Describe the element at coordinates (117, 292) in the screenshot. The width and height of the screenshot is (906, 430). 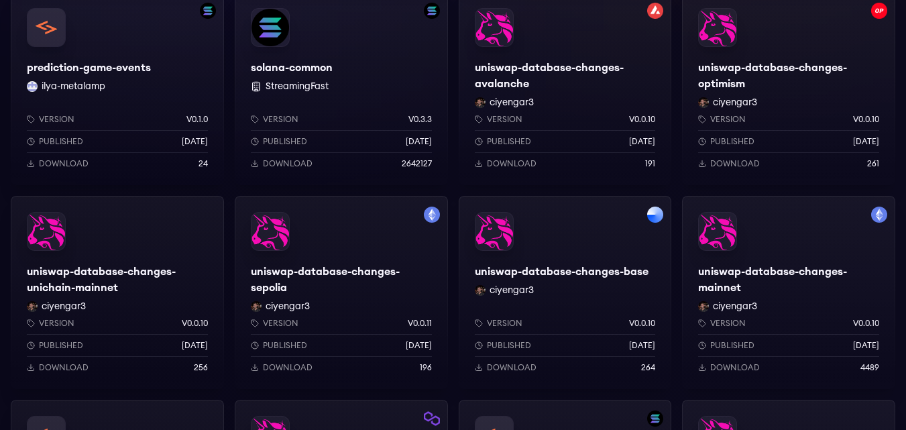
I see `a: uniswap-database-changes-unichain-mainnetuniswap-database-changes-unichain-mainnetciyengar3 ciyen...` at that location.